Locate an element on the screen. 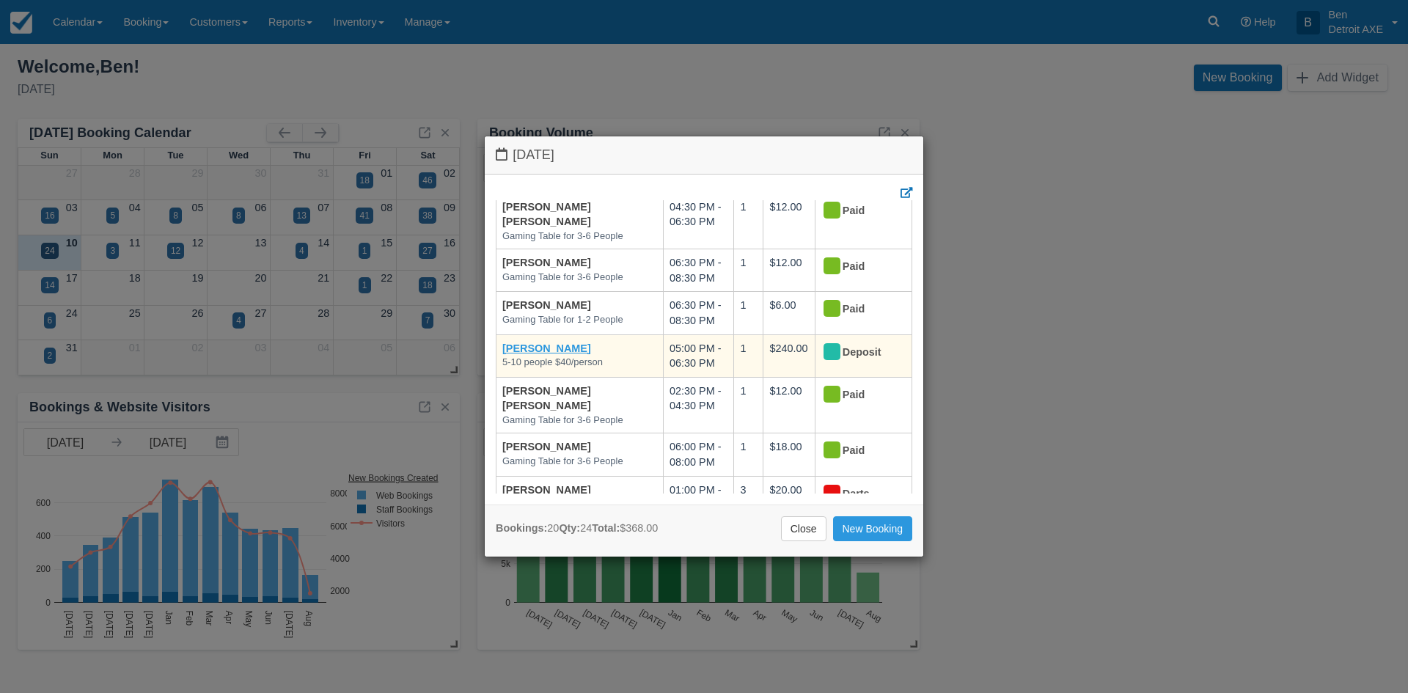 The height and width of the screenshot is (693, 1408). td: $18.00 is located at coordinates (789, 455).